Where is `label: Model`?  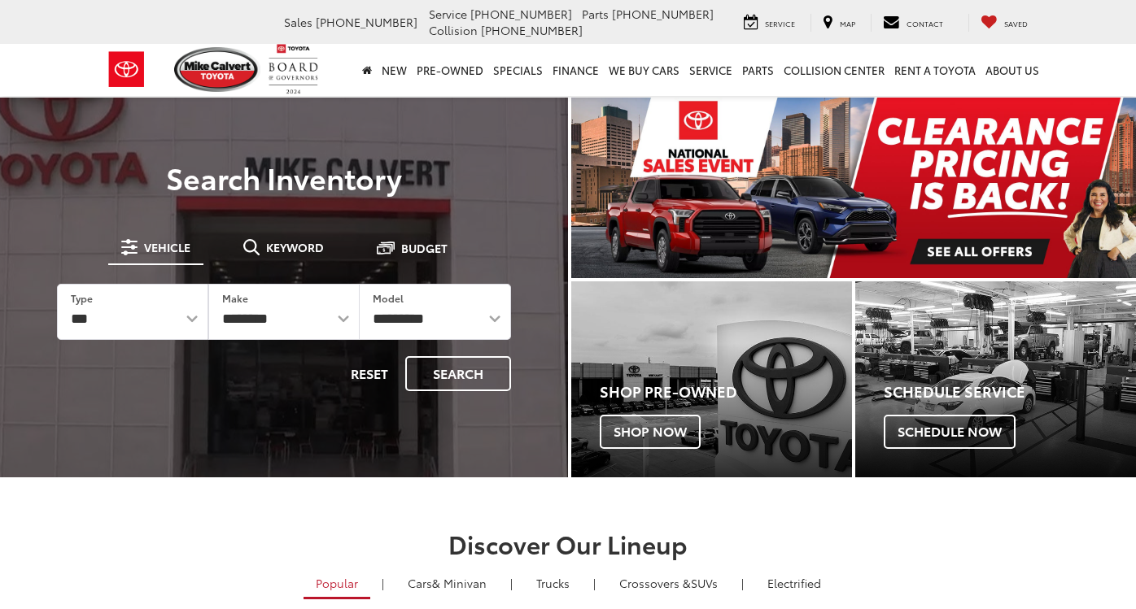 label: Model is located at coordinates (388, 298).